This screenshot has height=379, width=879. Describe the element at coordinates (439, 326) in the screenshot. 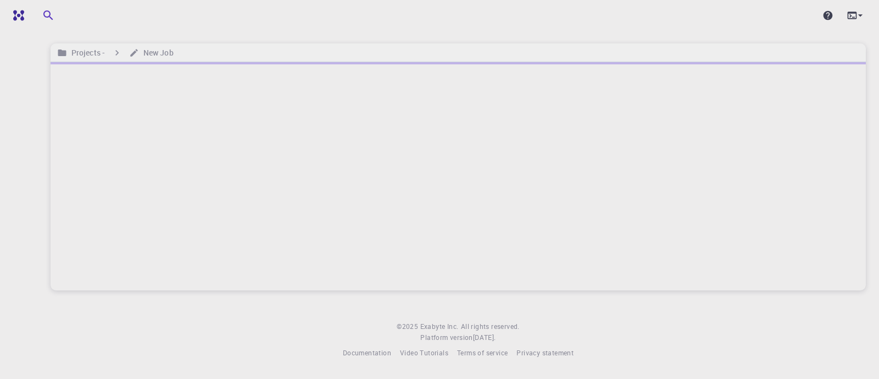

I see `span: Exabyte Inc.` at that location.